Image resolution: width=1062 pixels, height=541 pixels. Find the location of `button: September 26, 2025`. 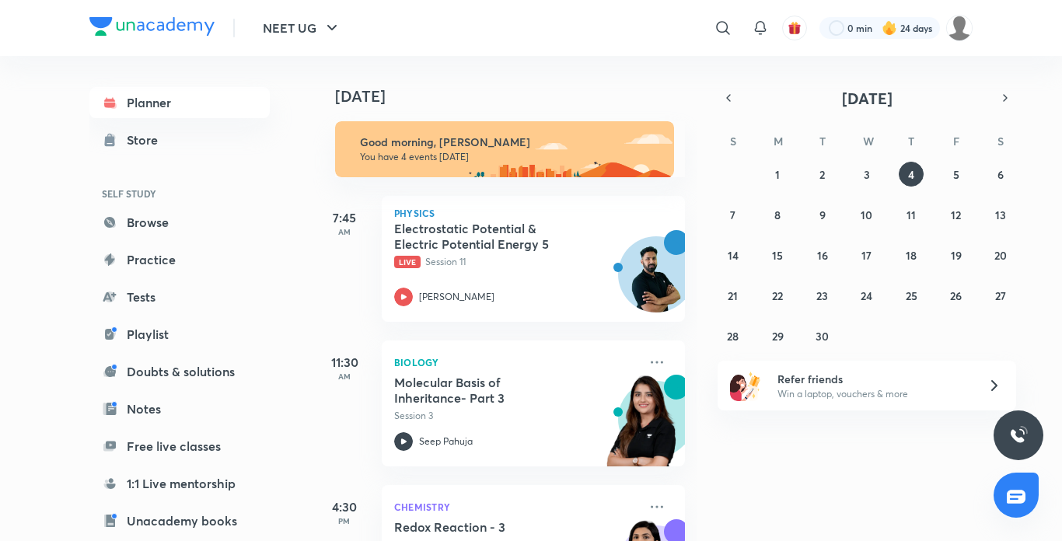

button: September 26, 2025 is located at coordinates (956, 295).